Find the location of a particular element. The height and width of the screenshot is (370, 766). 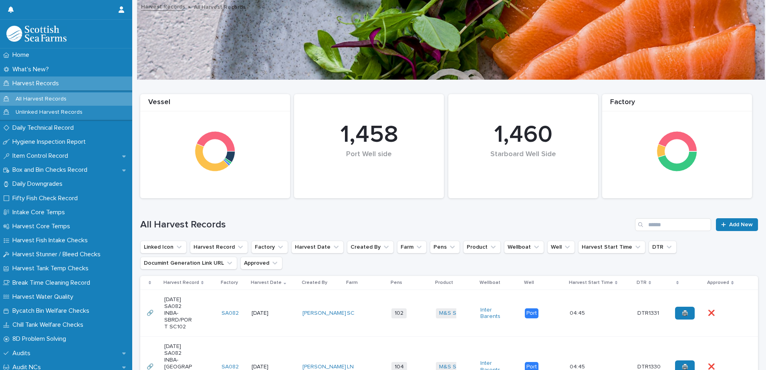

button: Documint Generation Link URL is located at coordinates (189, 263).